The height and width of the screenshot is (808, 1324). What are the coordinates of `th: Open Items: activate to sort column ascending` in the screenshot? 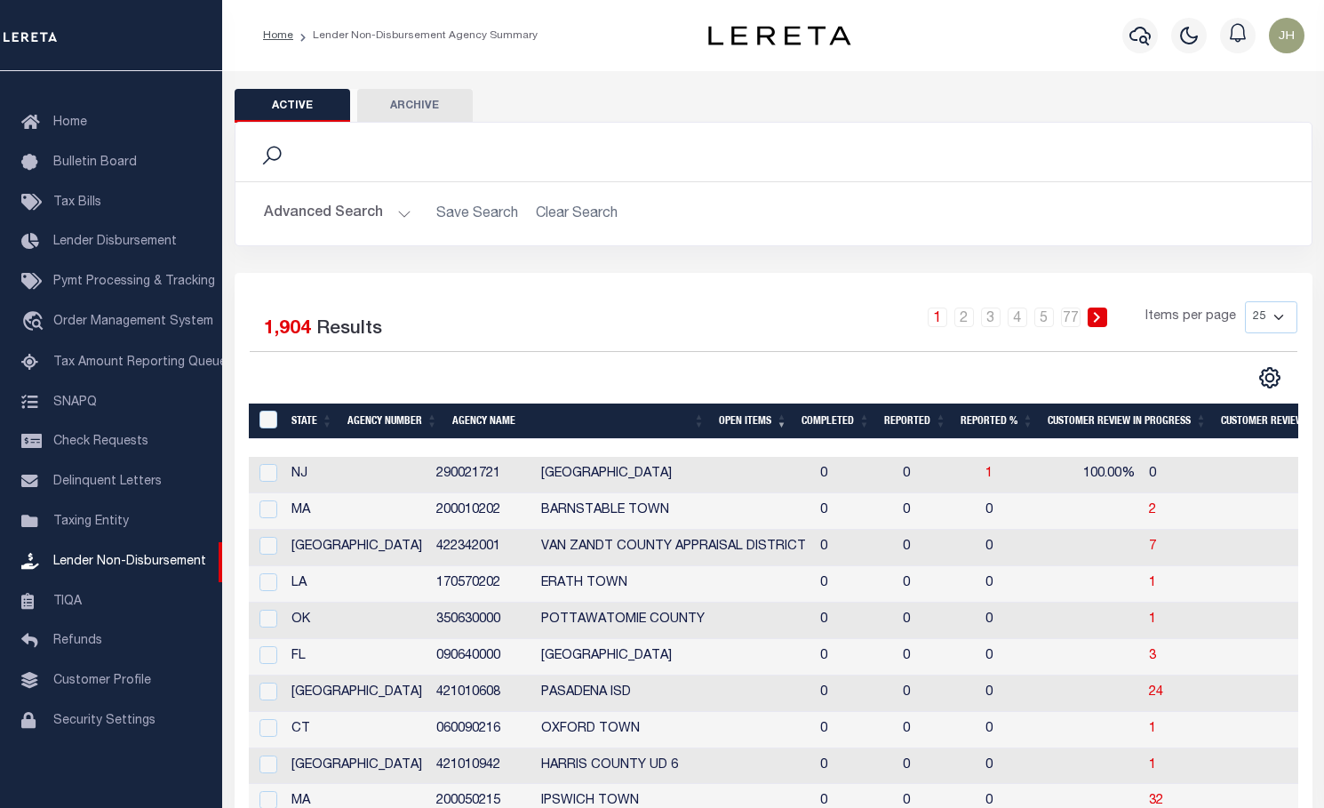 It's located at (753, 421).